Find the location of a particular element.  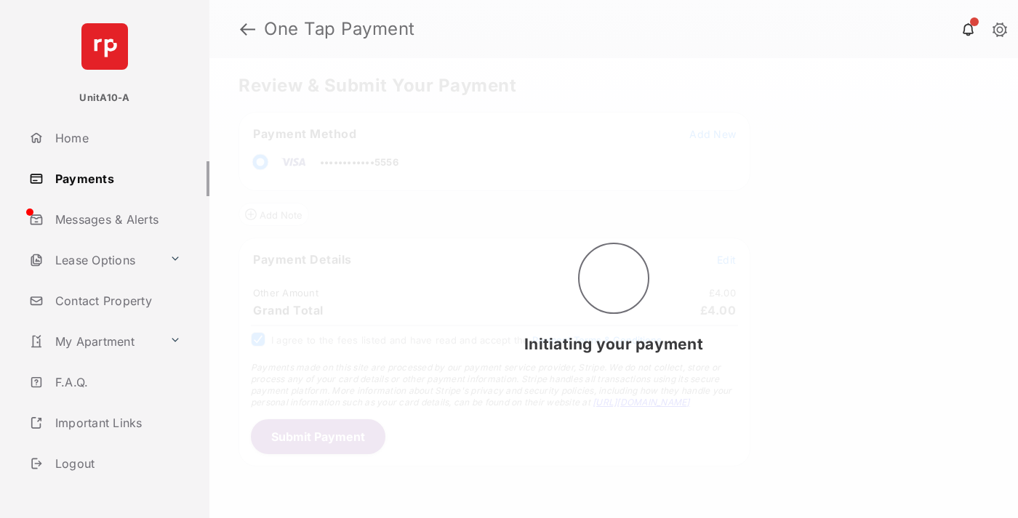

a: My Apartment is located at coordinates (93, 342).